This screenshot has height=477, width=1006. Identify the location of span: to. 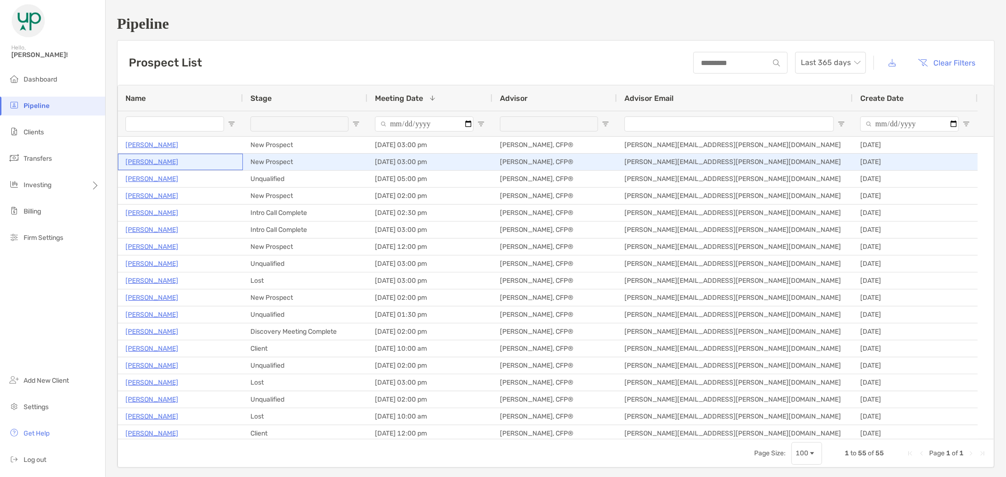
(853, 453).